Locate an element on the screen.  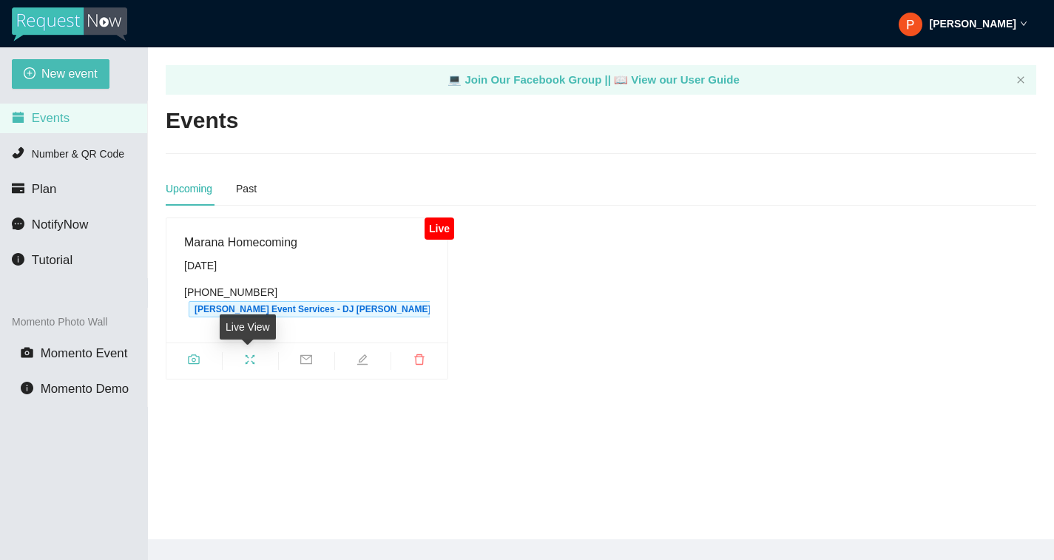
span: fullscreen is located at coordinates (250, 362).